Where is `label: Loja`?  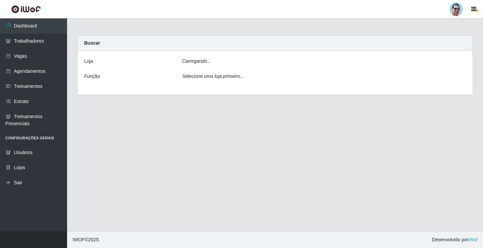 label: Loja is located at coordinates (88, 61).